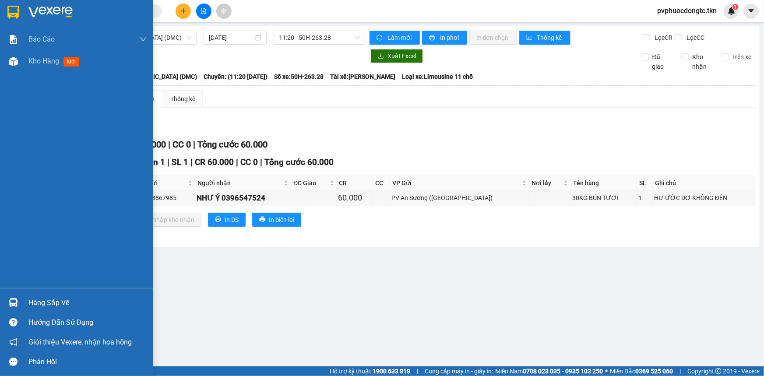  Describe the element at coordinates (704, 183) in the screenshot. I see `th: Ghi chú` at that location.